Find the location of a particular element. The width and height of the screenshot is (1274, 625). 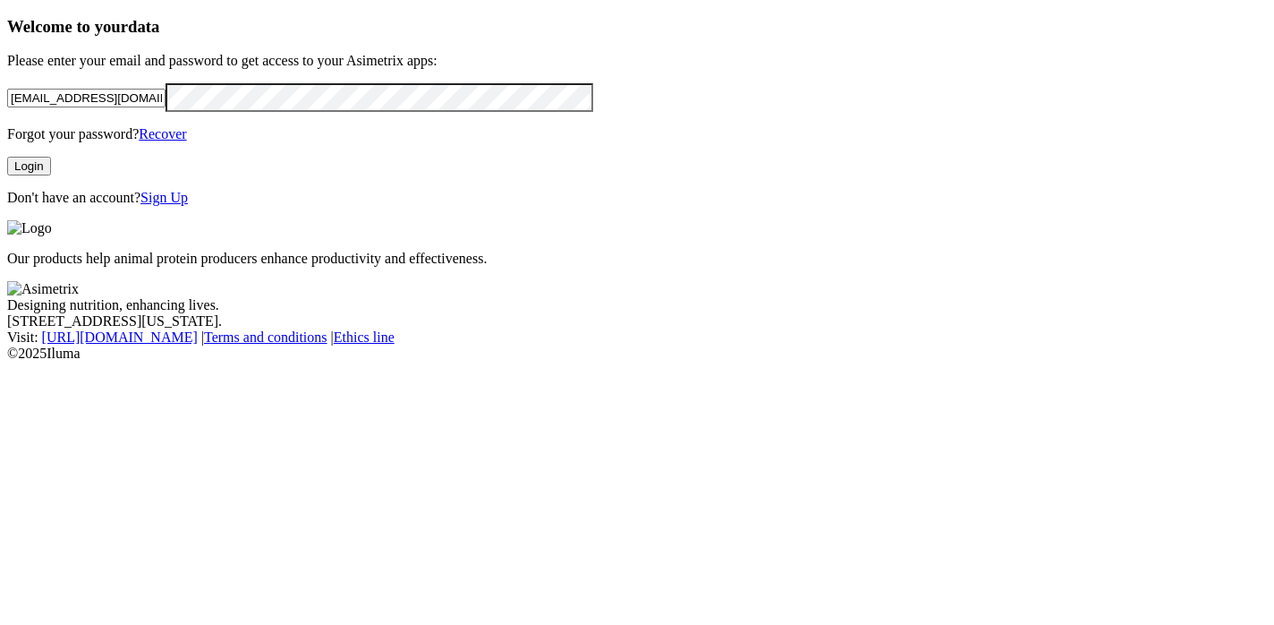

a: Recover is located at coordinates (162, 133).